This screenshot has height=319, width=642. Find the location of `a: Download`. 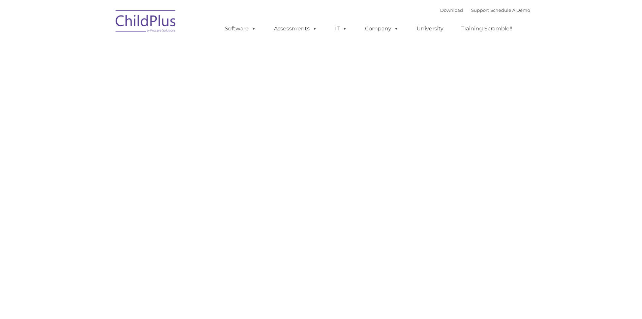

a: Download is located at coordinates (452, 10).